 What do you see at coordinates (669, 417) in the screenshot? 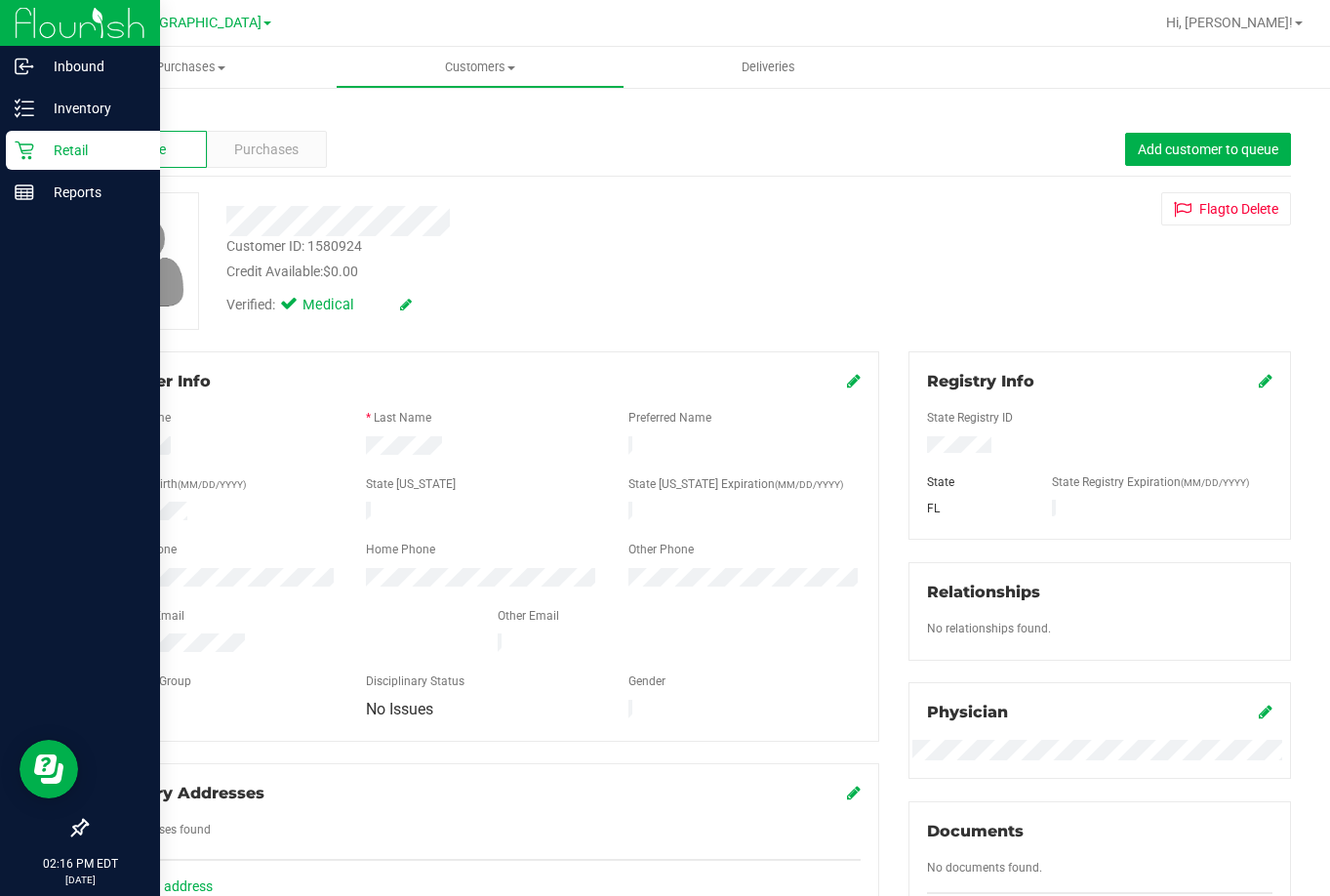
I see `label: Preferred Name` at bounding box center [669, 417].